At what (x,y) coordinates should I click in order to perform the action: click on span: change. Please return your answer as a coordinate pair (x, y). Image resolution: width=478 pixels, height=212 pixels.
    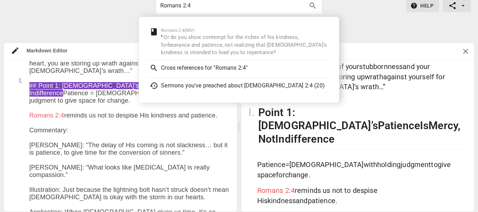
    Looking at the image, I should click on (297, 175).